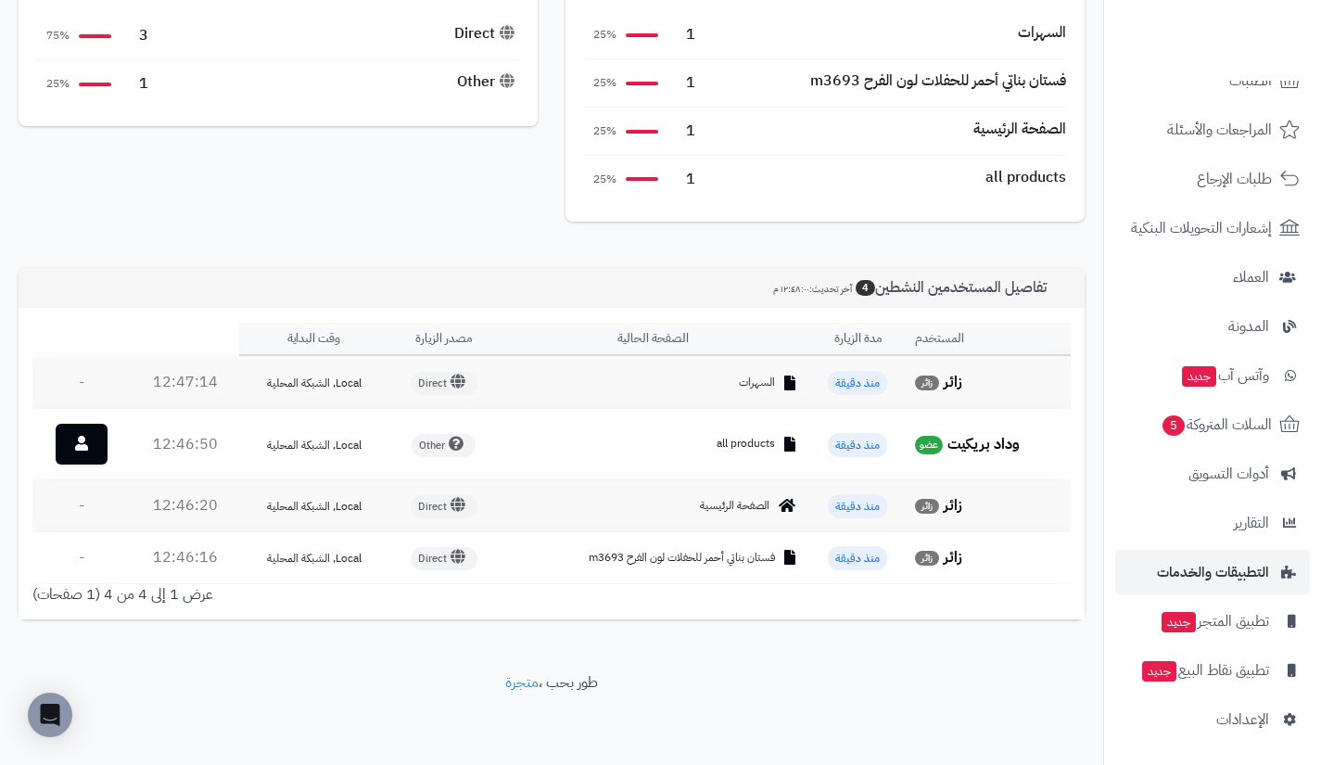 The image size is (1321, 765). What do you see at coordinates (184, 505) in the screenshot?
I see `td: 12:46:20` at bounding box center [184, 505].